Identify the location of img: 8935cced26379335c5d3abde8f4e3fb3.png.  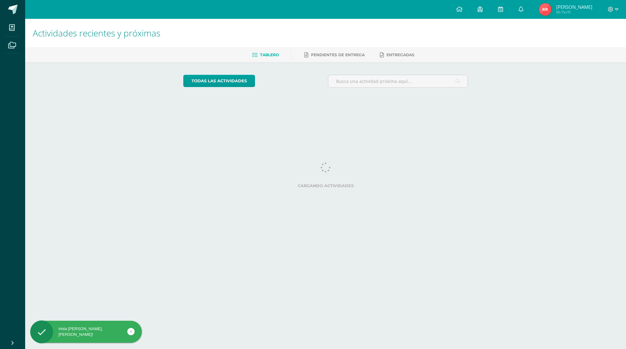
(545, 9).